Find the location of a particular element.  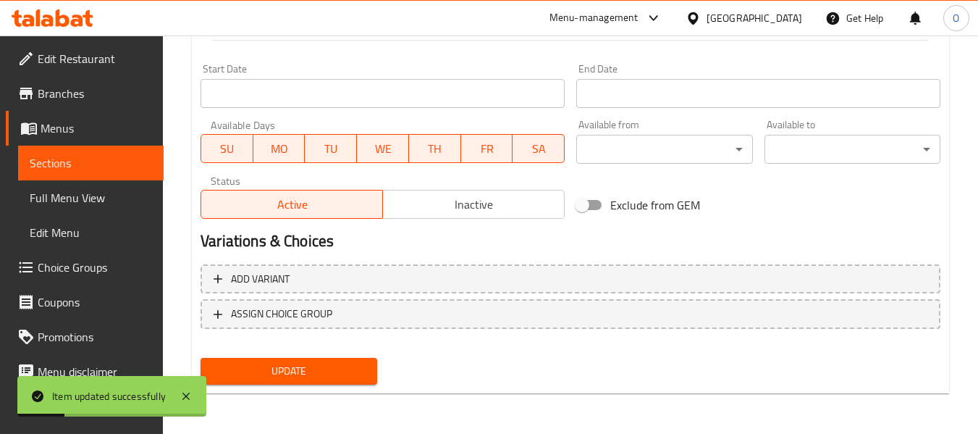

span: WE is located at coordinates (383, 148).